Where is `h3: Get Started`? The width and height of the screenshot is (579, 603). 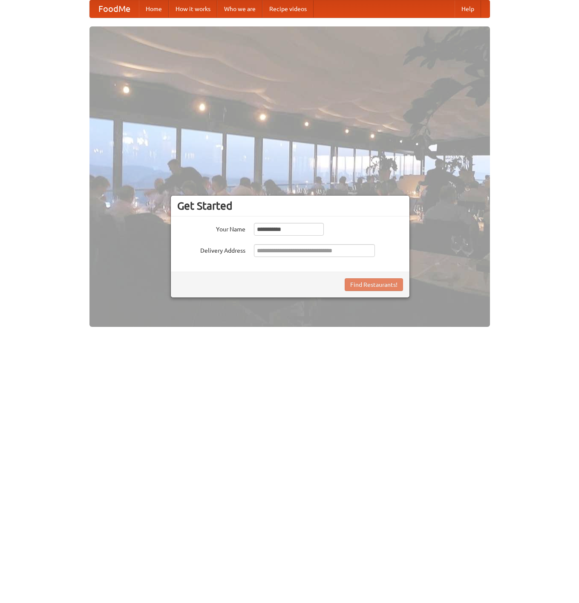
h3: Get Started is located at coordinates (290, 206).